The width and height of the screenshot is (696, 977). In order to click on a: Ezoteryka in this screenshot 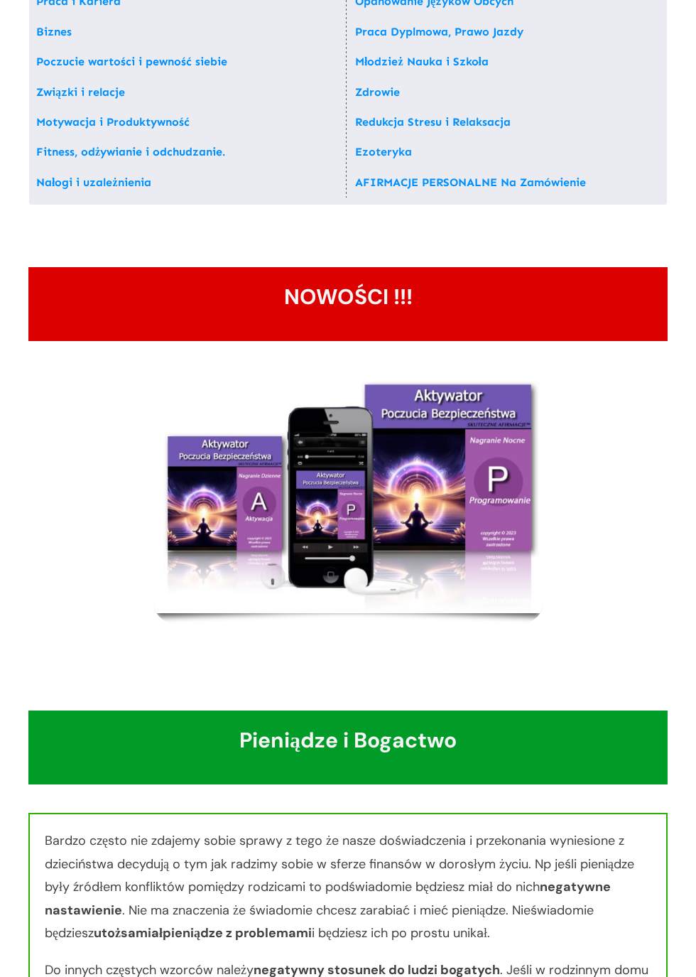, I will do `click(384, 151)`.